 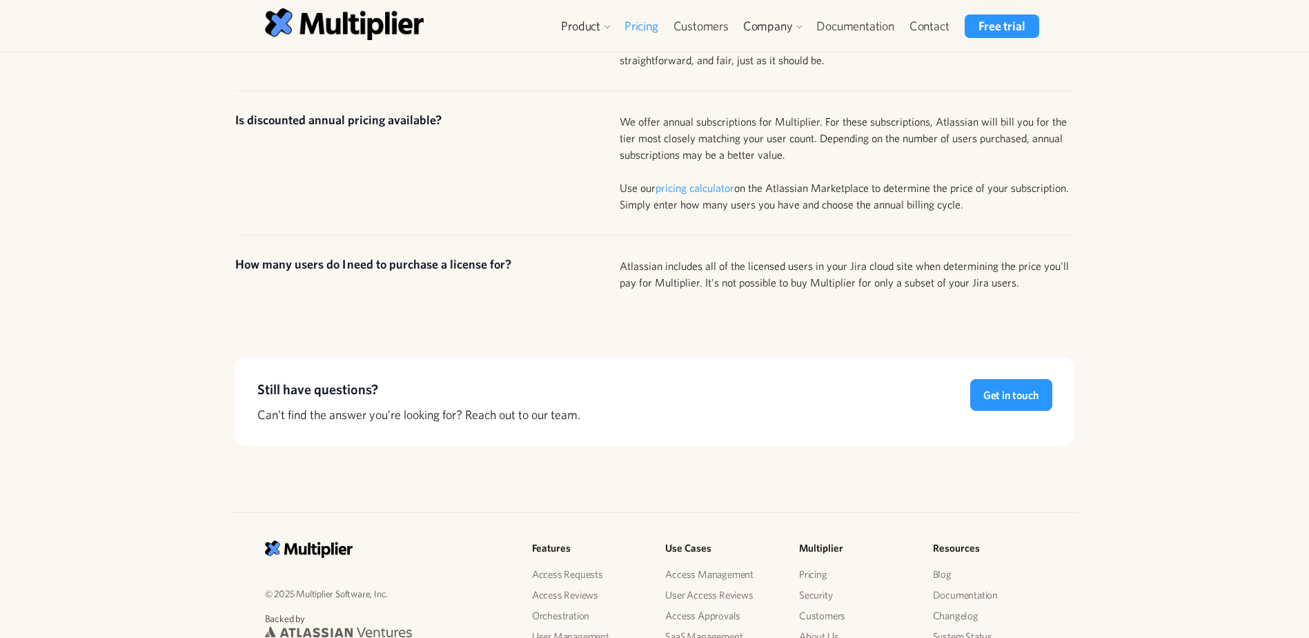 I want to click on a: Blog, so click(x=989, y=574).